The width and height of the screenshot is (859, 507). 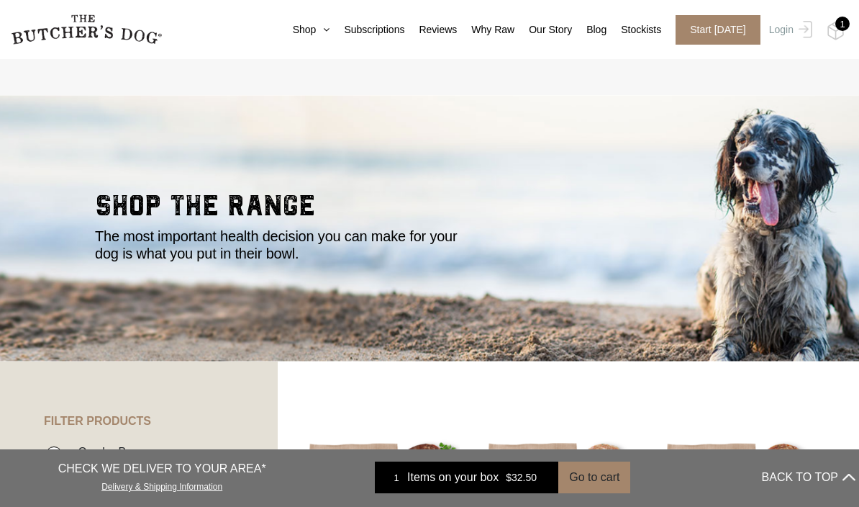 I want to click on bdi: 32.50, so click(x=521, y=477).